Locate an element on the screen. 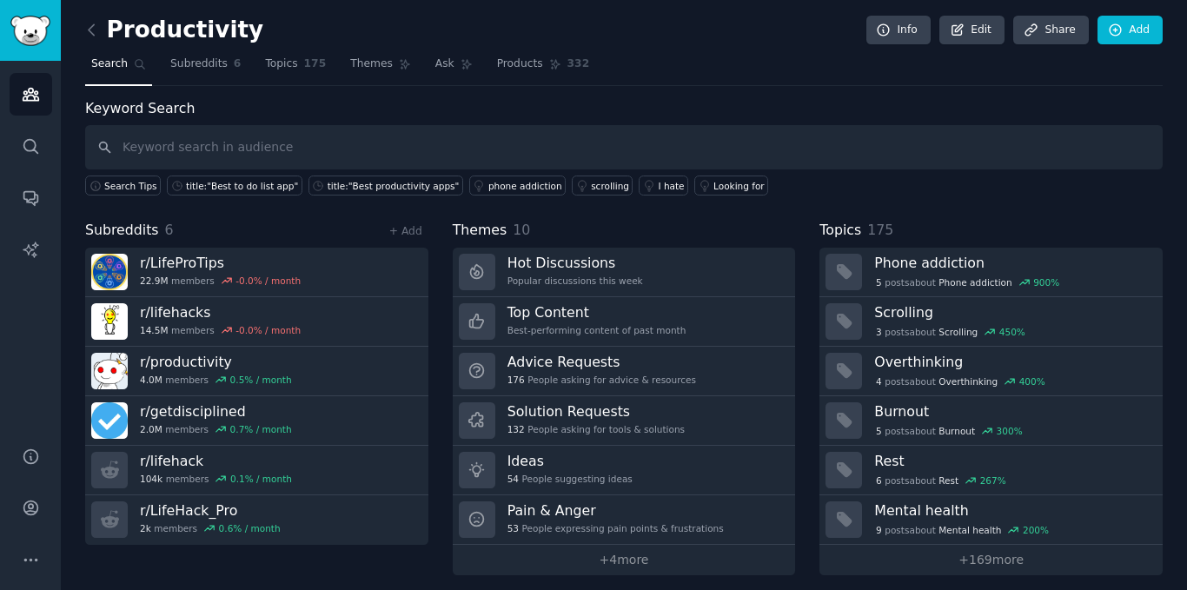 This screenshot has width=1187, height=590. span: Mental health is located at coordinates (970, 530).